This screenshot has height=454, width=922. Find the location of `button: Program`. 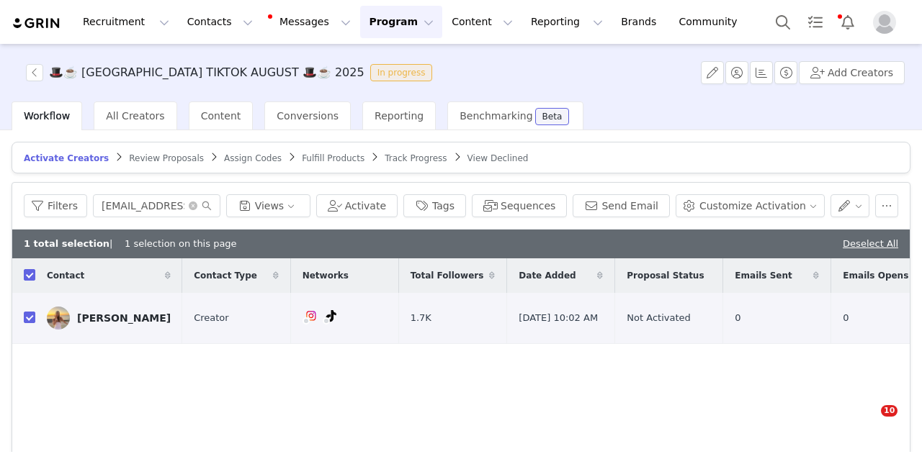

button: Program is located at coordinates (401, 22).